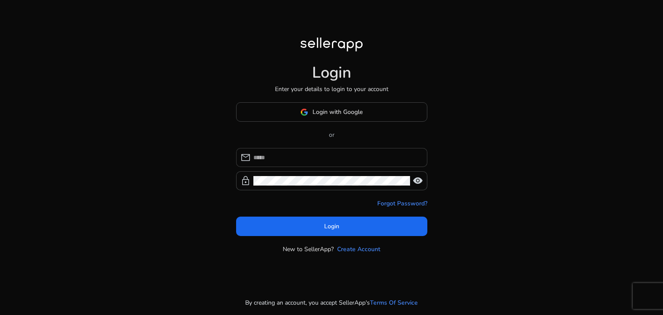  What do you see at coordinates (338, 112) in the screenshot?
I see `span: Login with Google` at bounding box center [338, 112].